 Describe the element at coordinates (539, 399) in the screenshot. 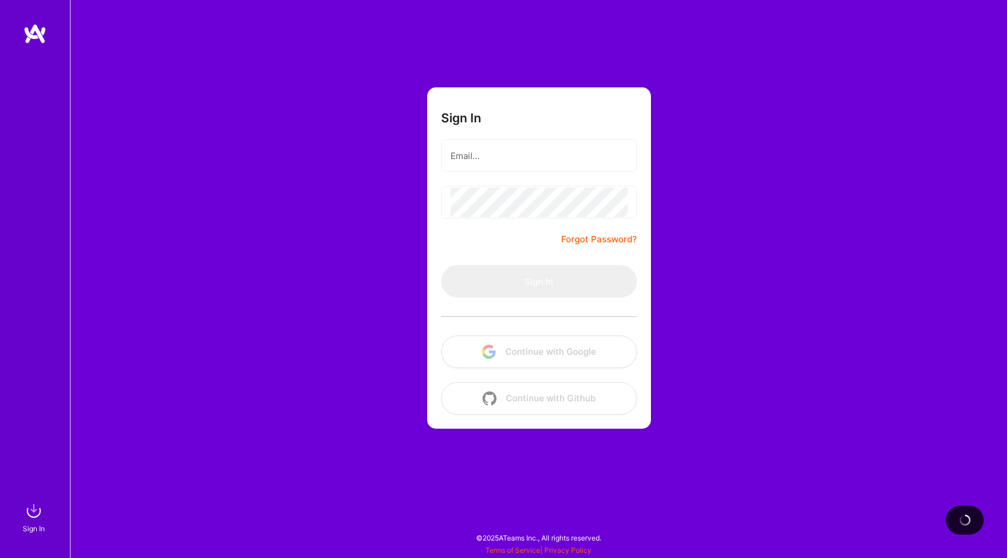

I see `button: Continue with Github` at that location.